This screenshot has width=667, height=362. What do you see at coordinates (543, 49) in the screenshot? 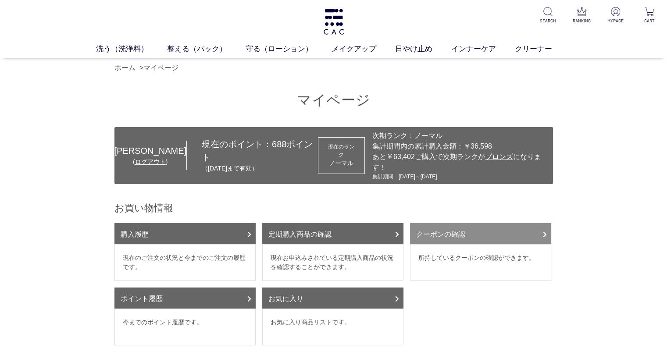
I see `a: クリーナー` at bounding box center [543, 49].